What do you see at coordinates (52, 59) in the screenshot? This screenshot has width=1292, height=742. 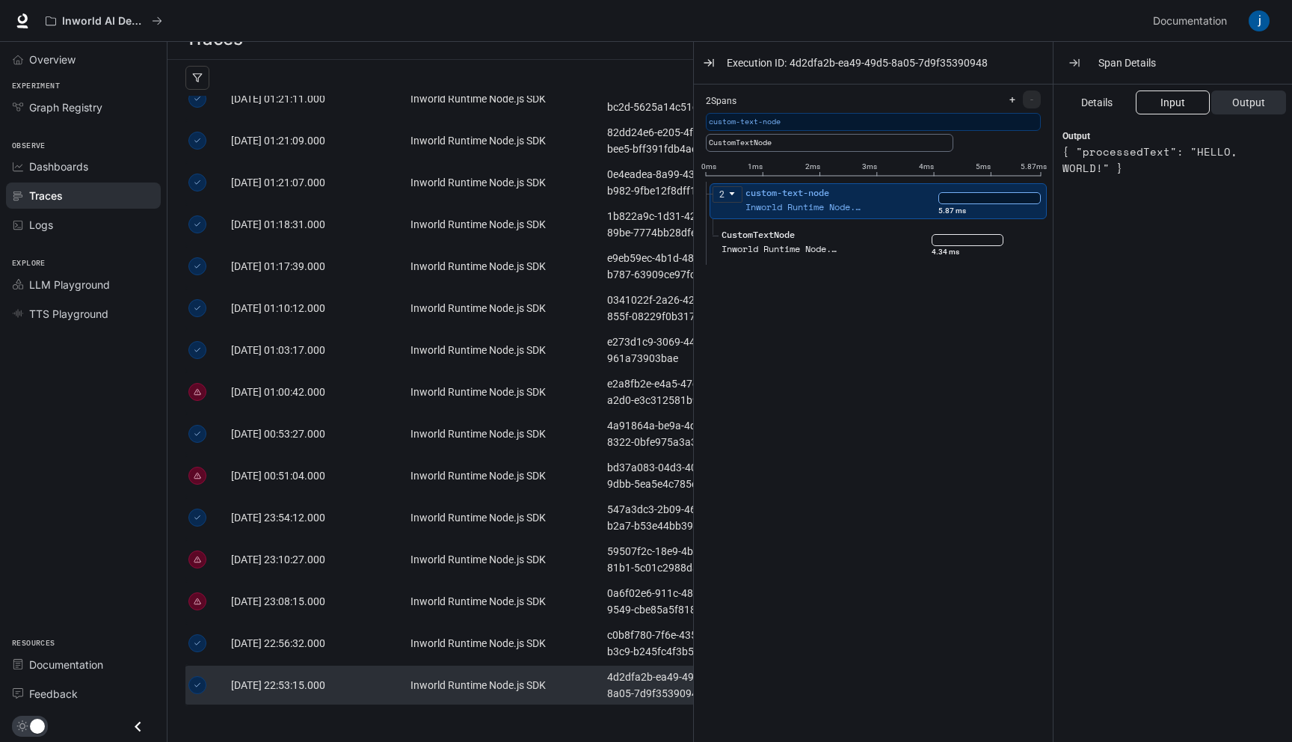 I see `span: Overview` at bounding box center [52, 59].